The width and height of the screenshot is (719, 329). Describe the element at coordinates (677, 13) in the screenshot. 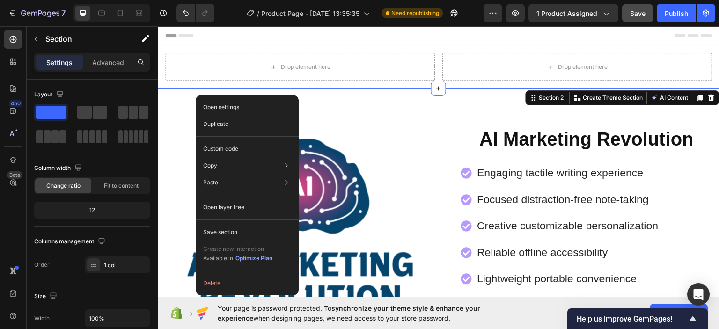

I see `div: Publish` at that location.